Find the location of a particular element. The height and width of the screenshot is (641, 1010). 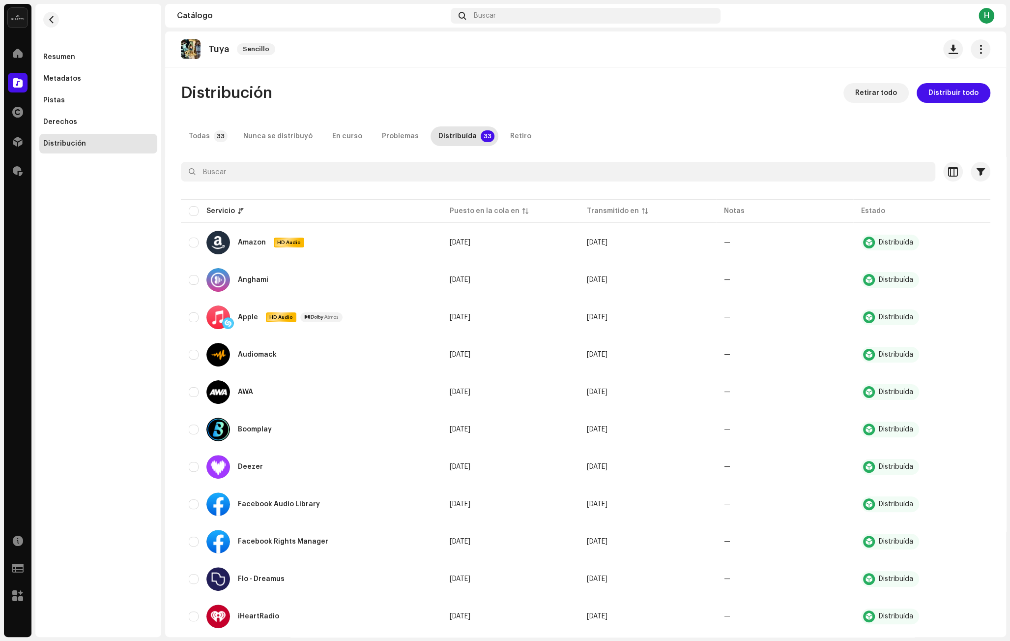

input: Buscar is located at coordinates (558, 172).